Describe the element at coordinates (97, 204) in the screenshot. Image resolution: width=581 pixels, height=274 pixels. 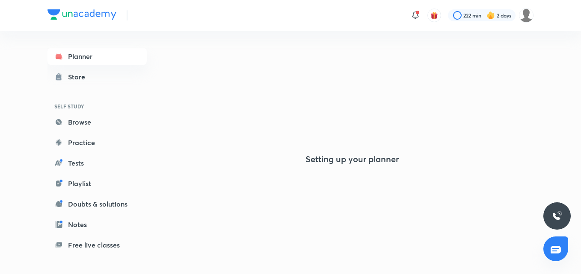
I see `a: Doubts & solutions` at that location.